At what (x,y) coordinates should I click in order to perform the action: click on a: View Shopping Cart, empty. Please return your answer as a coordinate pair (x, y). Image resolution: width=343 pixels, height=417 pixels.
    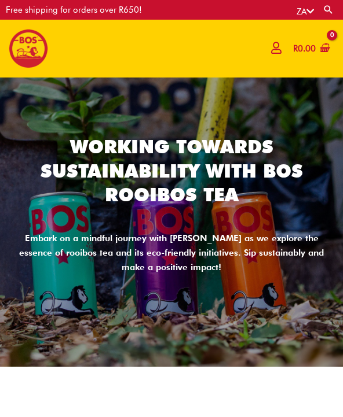
    Looking at the image, I should click on (310, 49).